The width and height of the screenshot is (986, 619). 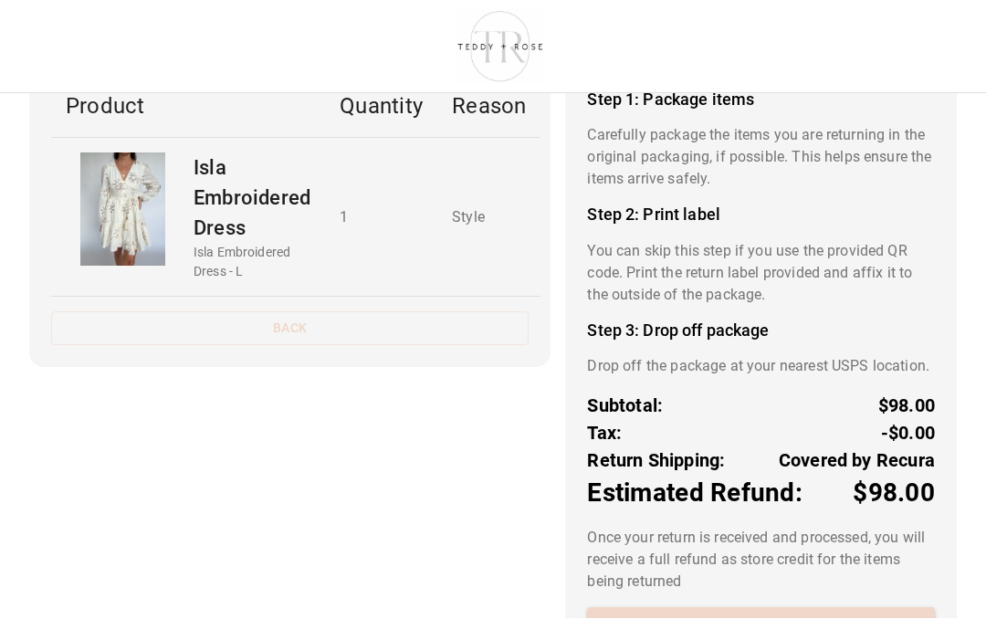 I want to click on p: You can skip this step if you use the provided QR code. Print the return label provided and affix..., so click(x=761, y=274).